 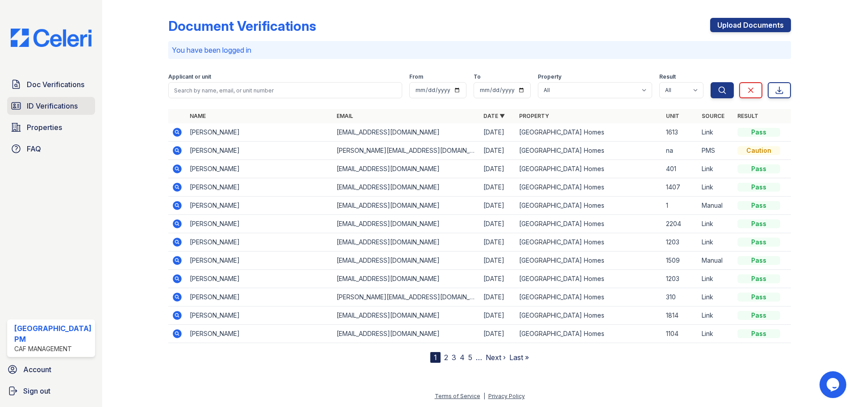 I want to click on a: Upload Documents, so click(x=750, y=25).